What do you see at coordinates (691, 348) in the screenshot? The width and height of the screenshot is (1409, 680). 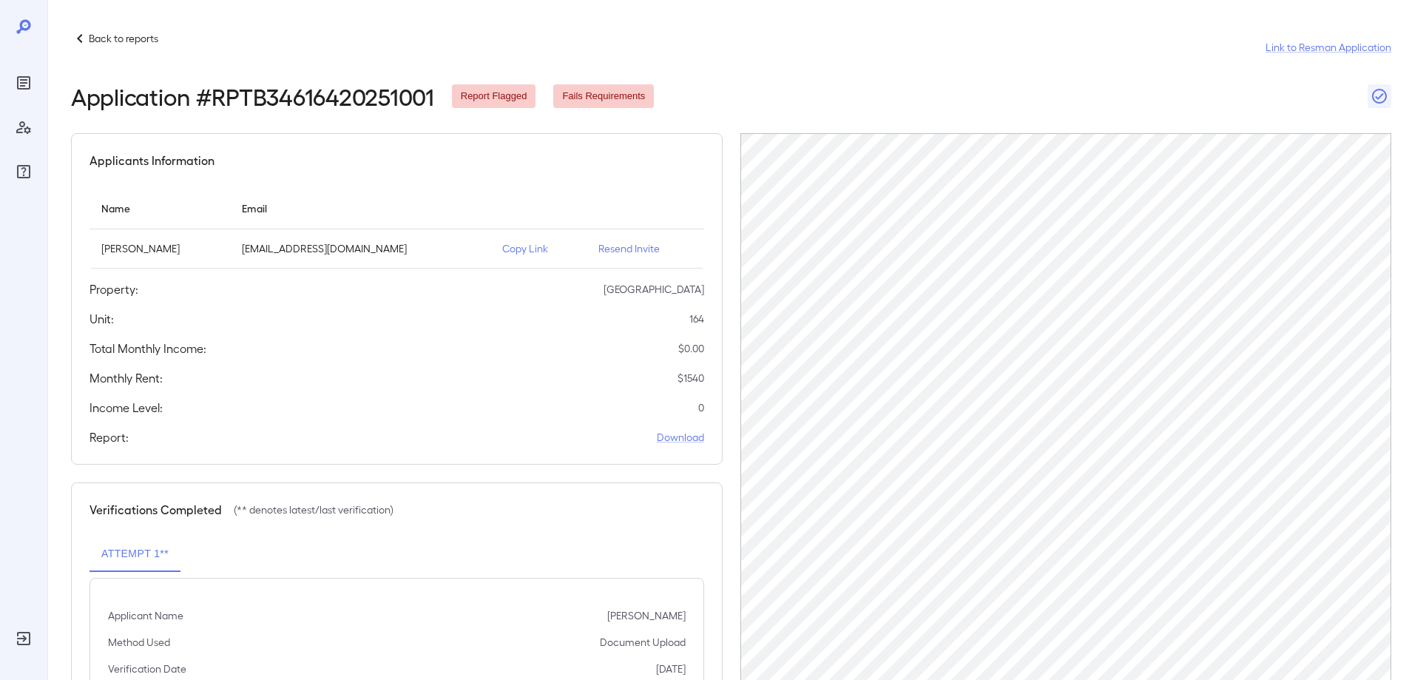 I see `p: $ 0.00` at bounding box center [691, 348].